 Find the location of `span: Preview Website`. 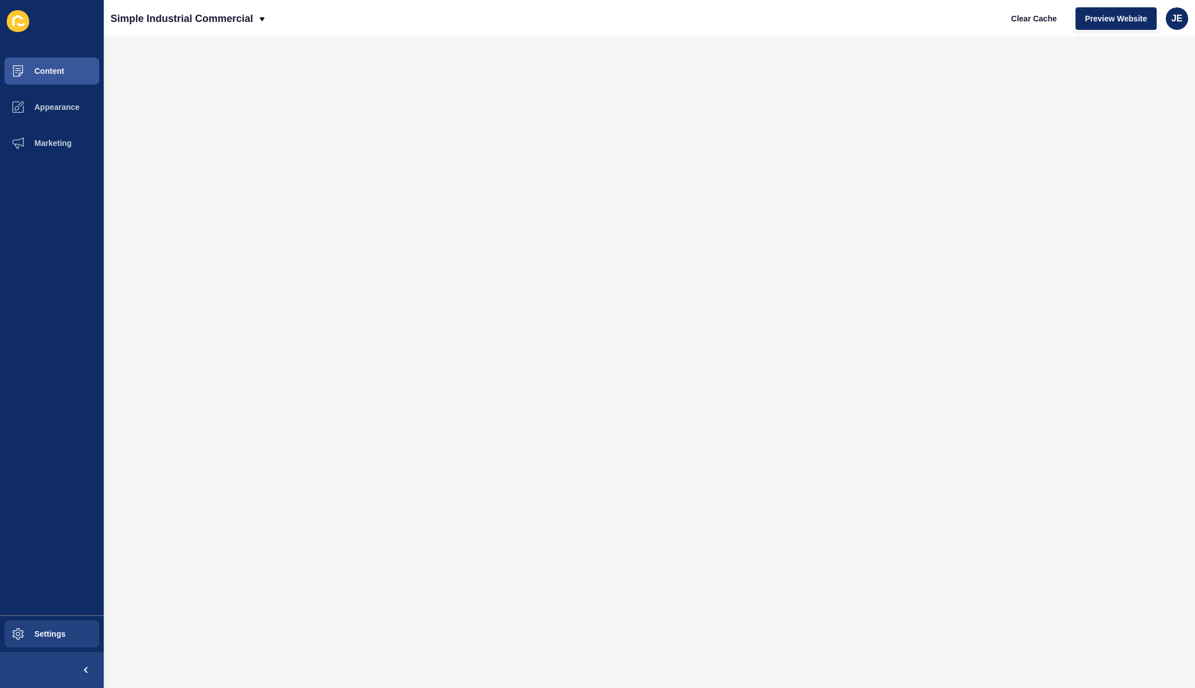

span: Preview Website is located at coordinates (1116, 19).